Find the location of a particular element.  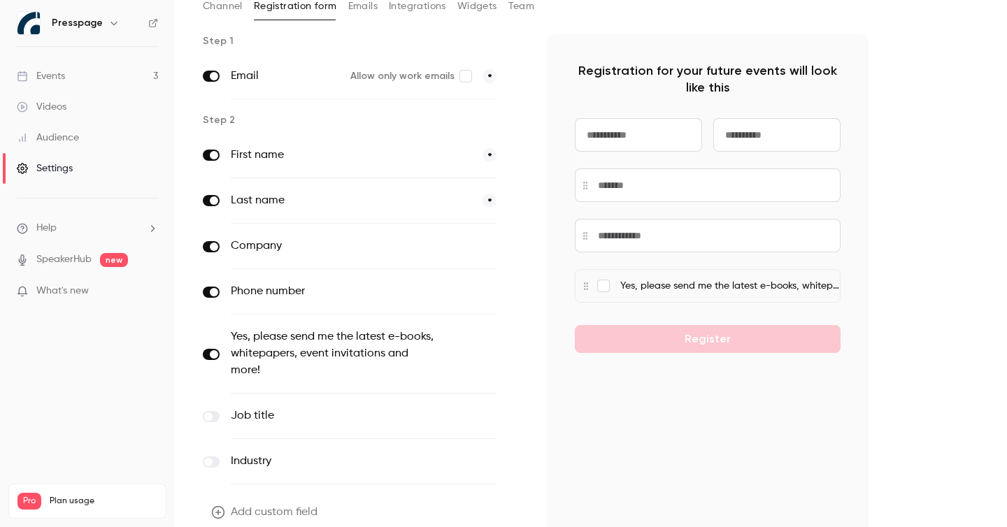

div: Events is located at coordinates (41, 76).